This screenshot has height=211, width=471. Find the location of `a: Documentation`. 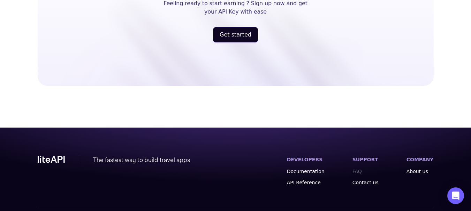

a: Documentation is located at coordinates (306, 172).